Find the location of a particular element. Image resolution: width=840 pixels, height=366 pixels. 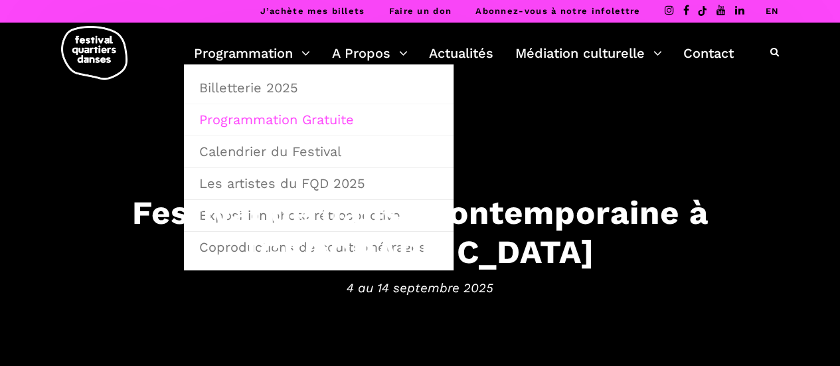

a: Contact is located at coordinates (709, 53).